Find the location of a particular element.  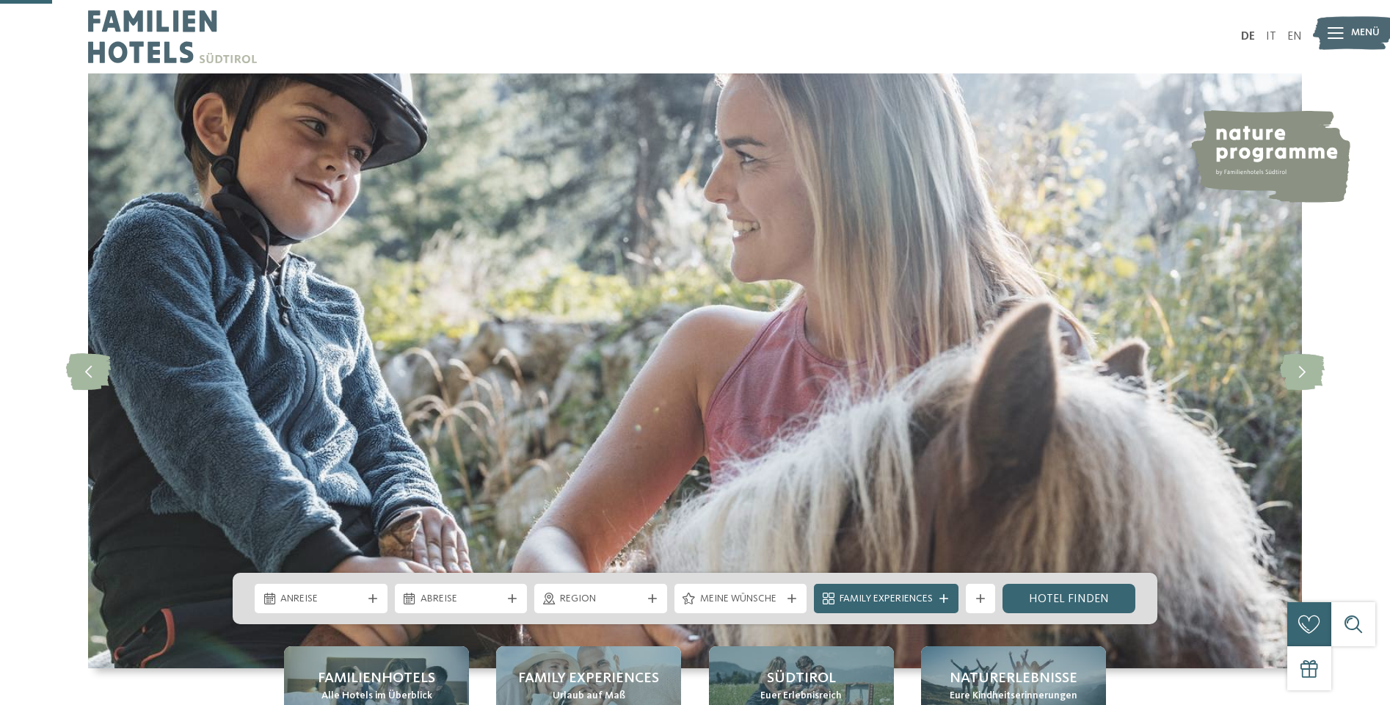

span: Alle Hotels im Überblick is located at coordinates (376, 696).